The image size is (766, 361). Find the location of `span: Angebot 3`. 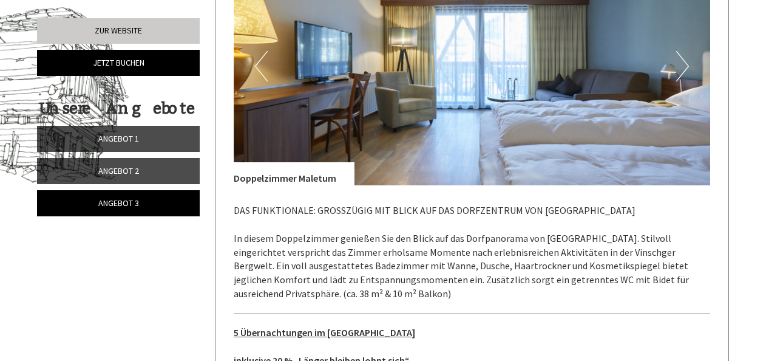

span: Angebot 3 is located at coordinates (118, 203).